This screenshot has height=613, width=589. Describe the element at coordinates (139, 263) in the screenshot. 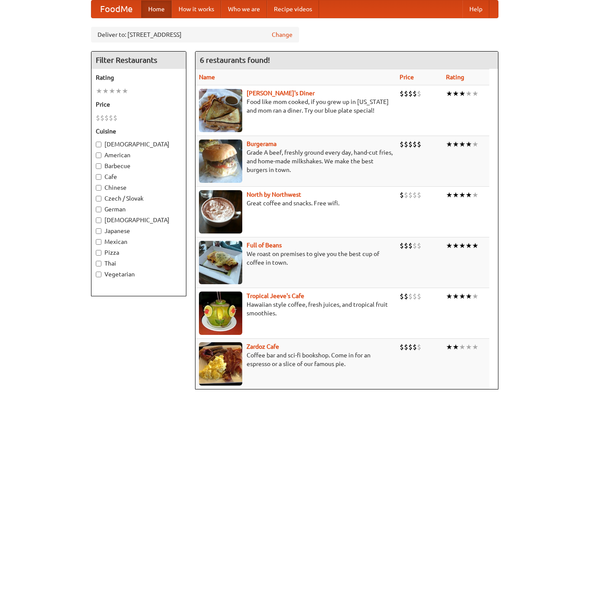

I see `label: Thai` at that location.